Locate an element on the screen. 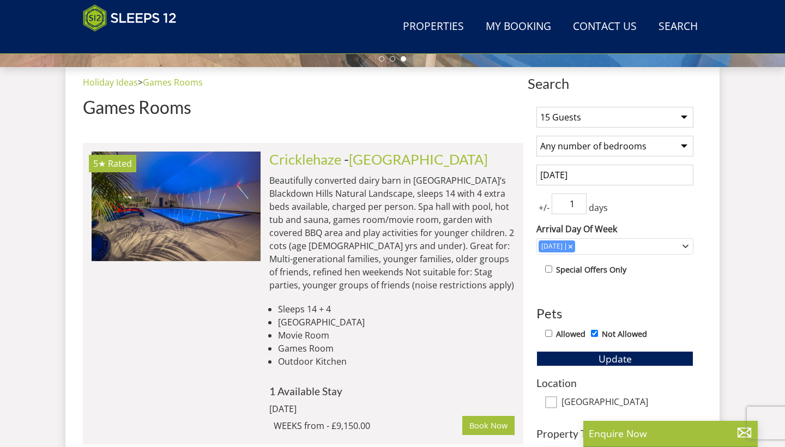  a: Search is located at coordinates (679, 27).